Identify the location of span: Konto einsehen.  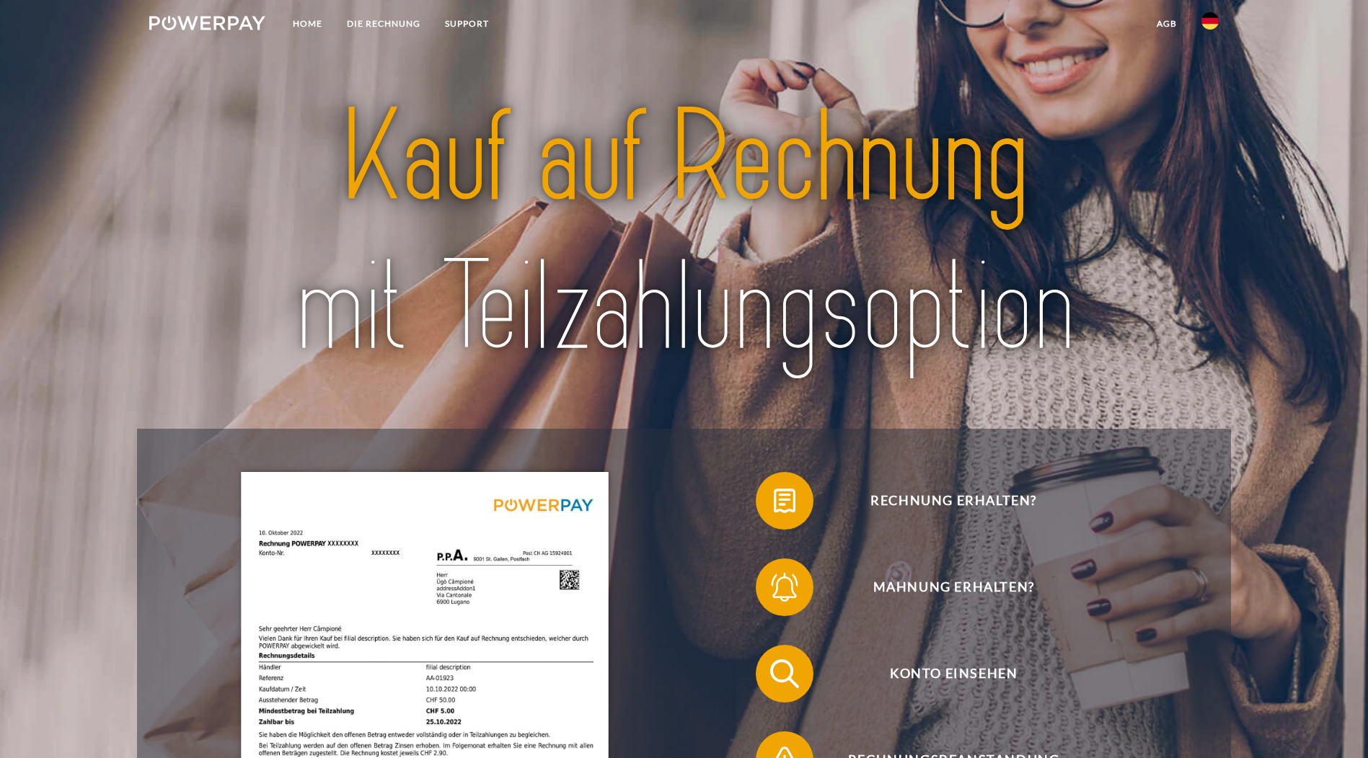
(953, 674).